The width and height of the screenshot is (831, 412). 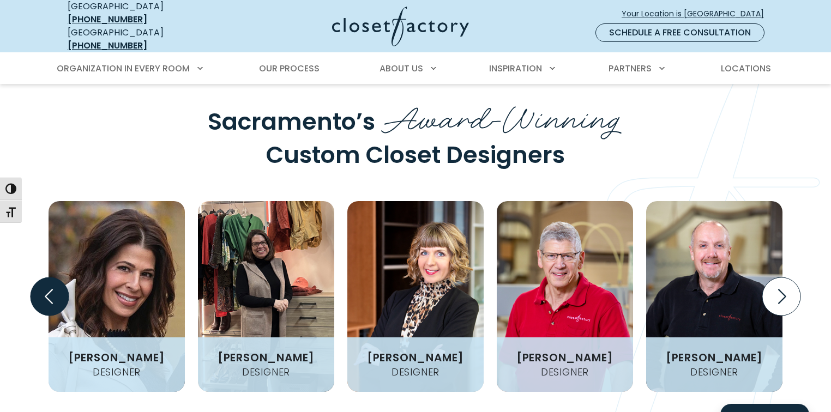 I want to click on span: Custom Closet Designers, so click(x=415, y=155).